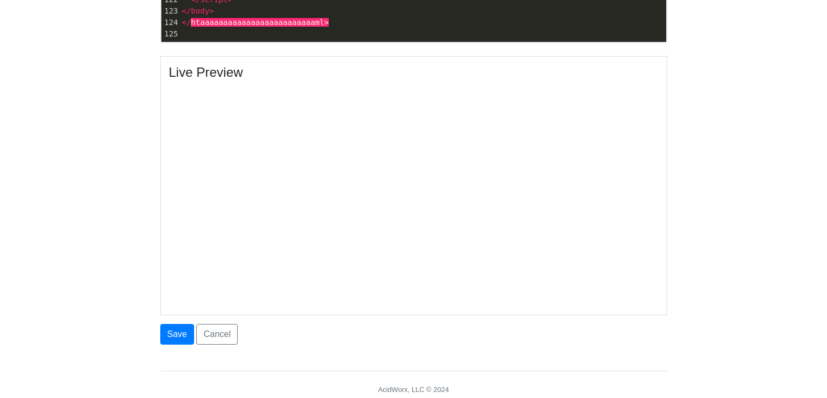 Image resolution: width=827 pixels, height=398 pixels. Describe the element at coordinates (414, 72) in the screenshot. I see `h4: Live Preview` at that location.